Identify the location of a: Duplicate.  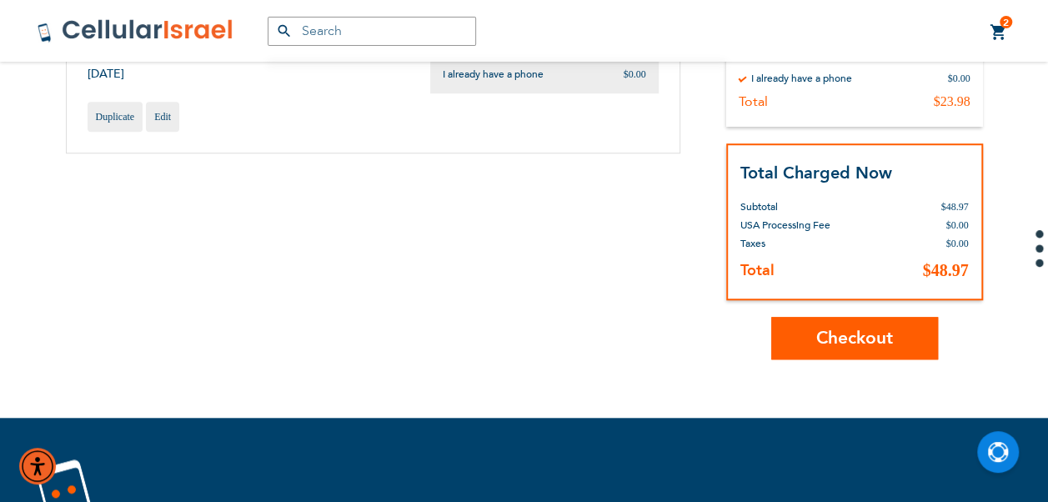
(115, 117).